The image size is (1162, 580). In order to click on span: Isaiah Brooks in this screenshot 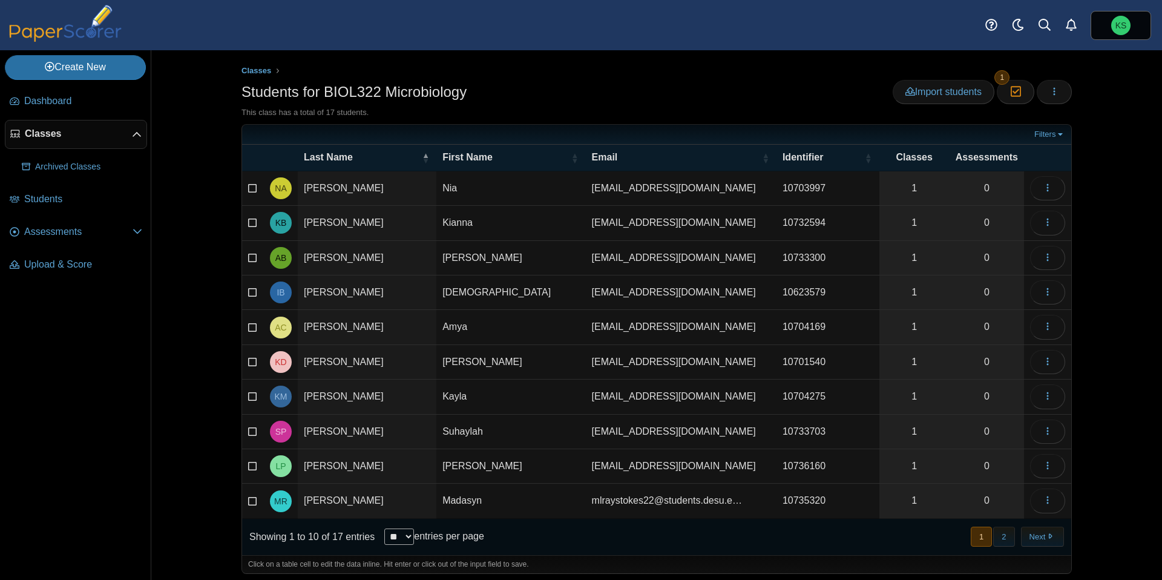, I will do `click(280, 292)`.